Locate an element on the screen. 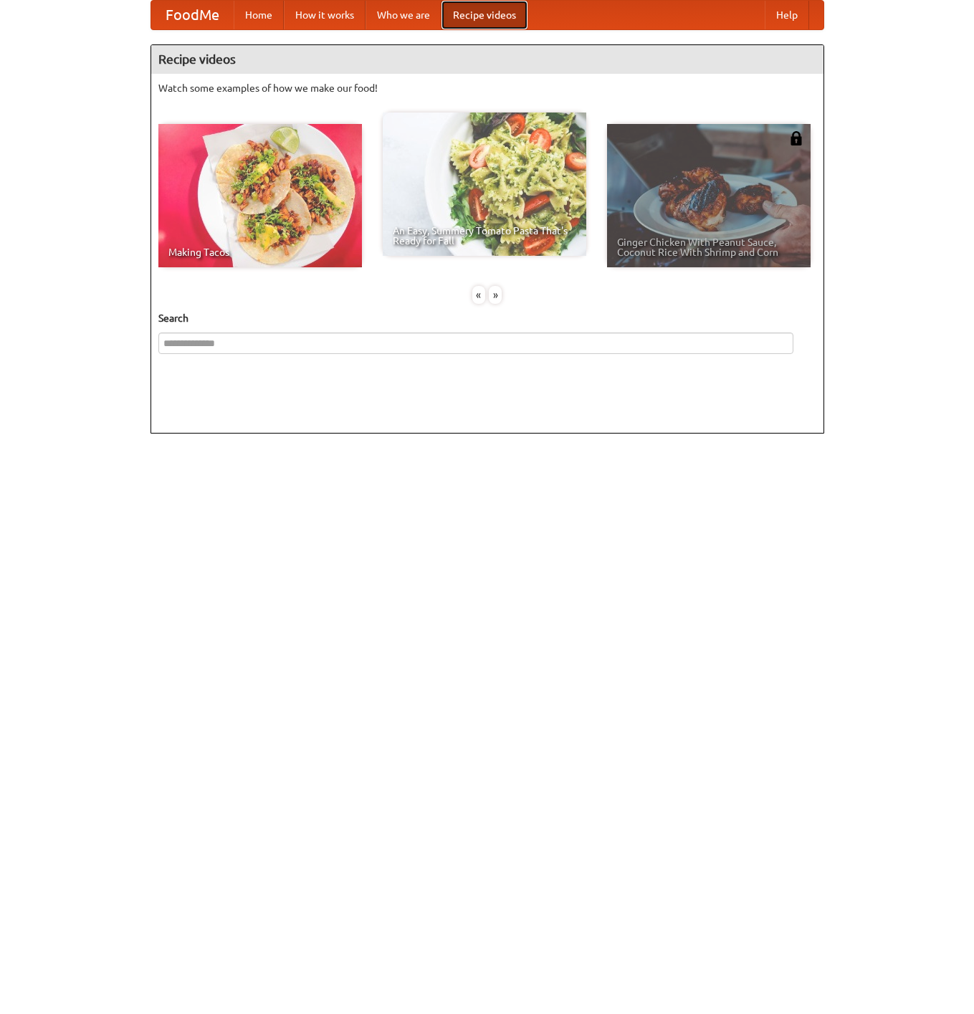 The image size is (974, 1014). span: Making Tacos is located at coordinates (260, 252).